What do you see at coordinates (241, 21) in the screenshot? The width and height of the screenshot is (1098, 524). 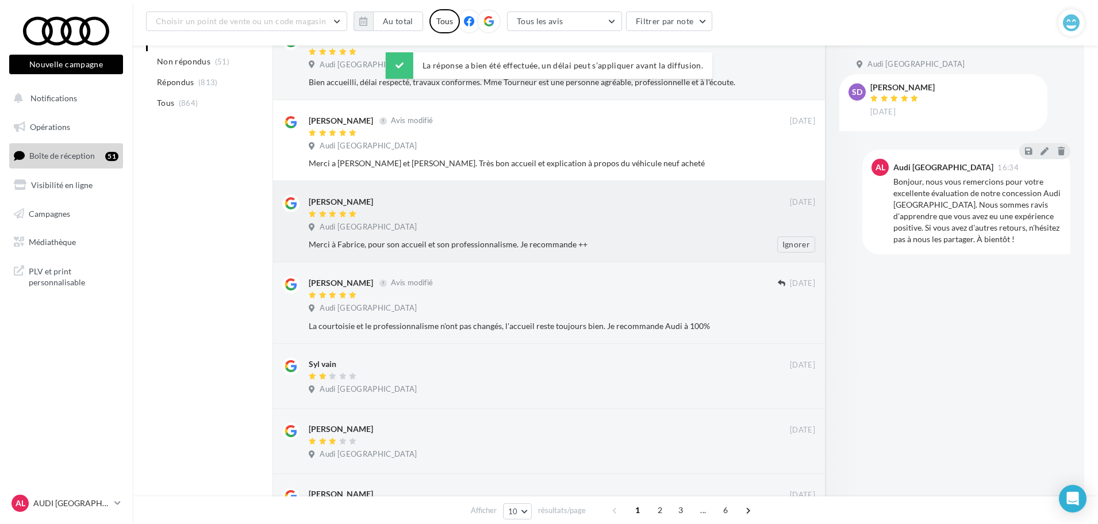 I see `span: Choisir un point de vente ou un code magasin` at bounding box center [241, 21].